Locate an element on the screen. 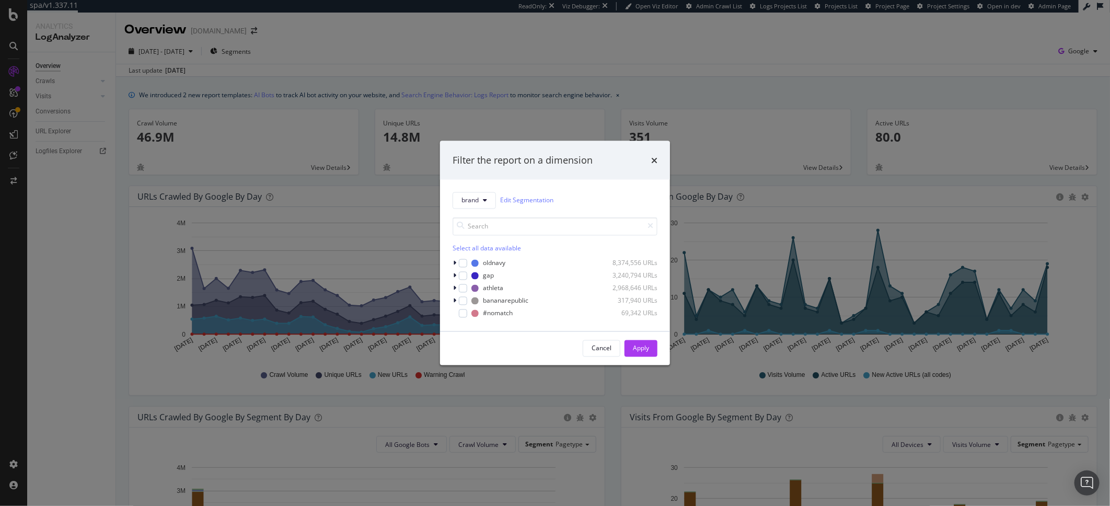 This screenshot has width=1110, height=506. button: brand is located at coordinates (474, 200).